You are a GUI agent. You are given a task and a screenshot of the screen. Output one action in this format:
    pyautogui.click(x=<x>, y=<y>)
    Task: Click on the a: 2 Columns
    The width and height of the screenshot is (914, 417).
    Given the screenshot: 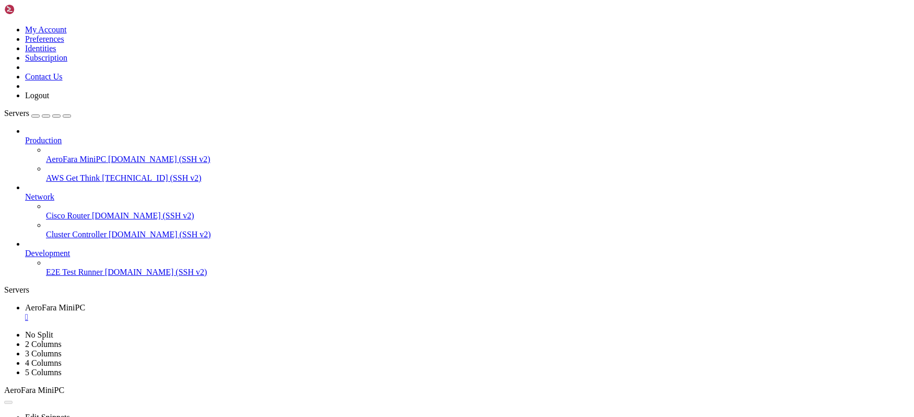 What is the action you would take?
    pyautogui.click(x=43, y=344)
    